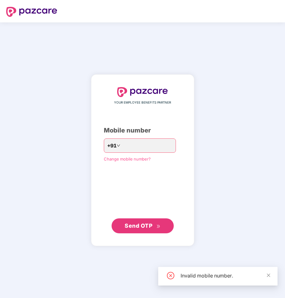 The image size is (285, 298). I want to click on button: Send OTPdouble-right, so click(143, 226).